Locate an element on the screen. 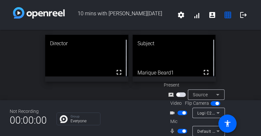 This screenshot has width=261, height=136. p: Everyone is located at coordinates (83, 121).